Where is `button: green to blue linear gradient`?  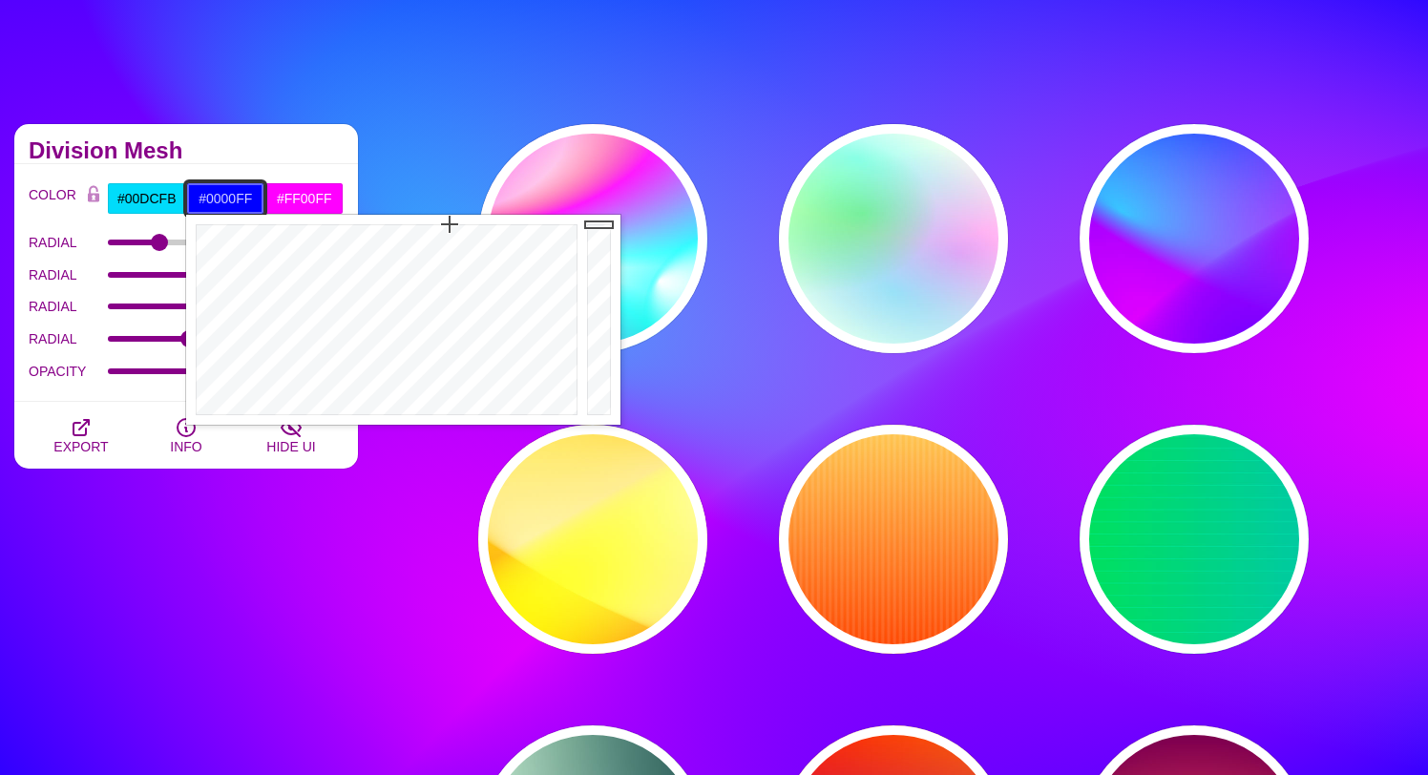 button: green to blue linear gradient is located at coordinates (1194, 539).